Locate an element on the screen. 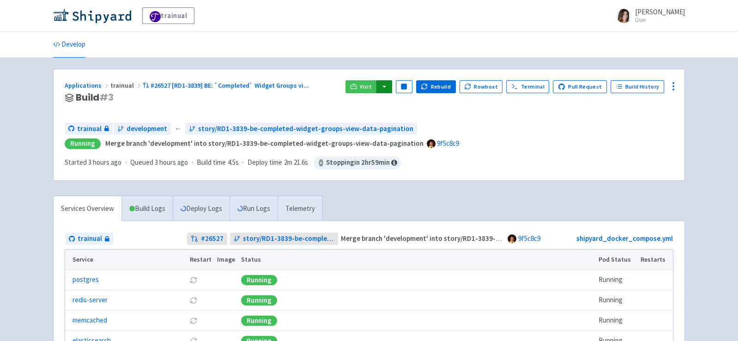  a: Visit is located at coordinates (361, 87).